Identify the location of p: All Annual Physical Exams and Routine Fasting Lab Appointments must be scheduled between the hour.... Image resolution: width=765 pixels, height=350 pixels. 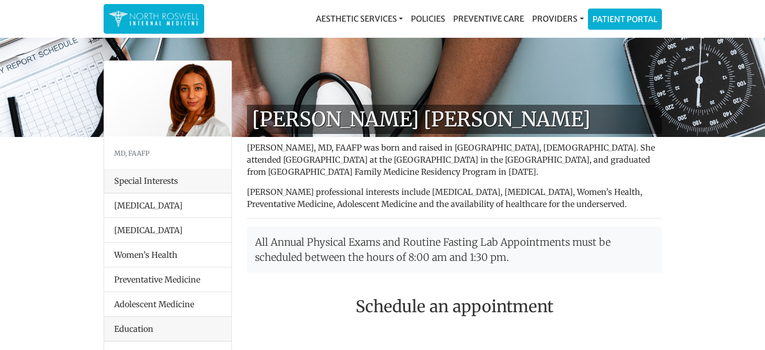
(454, 250).